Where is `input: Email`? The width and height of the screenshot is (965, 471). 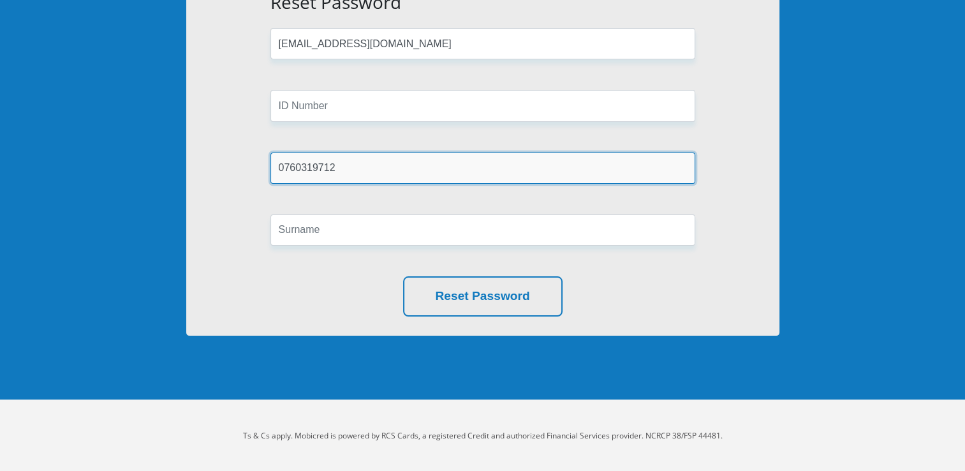 input: Email is located at coordinates (483, 43).